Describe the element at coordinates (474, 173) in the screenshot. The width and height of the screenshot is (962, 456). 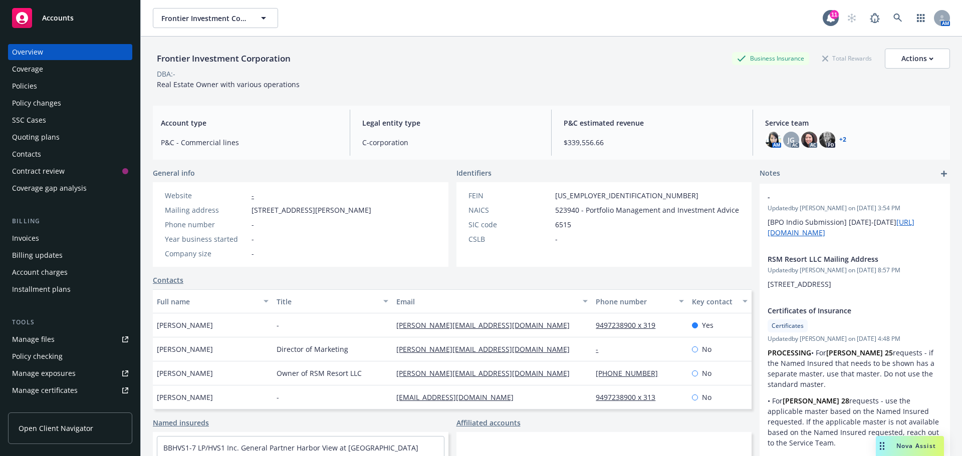
I see `span: Identifiers` at that location.